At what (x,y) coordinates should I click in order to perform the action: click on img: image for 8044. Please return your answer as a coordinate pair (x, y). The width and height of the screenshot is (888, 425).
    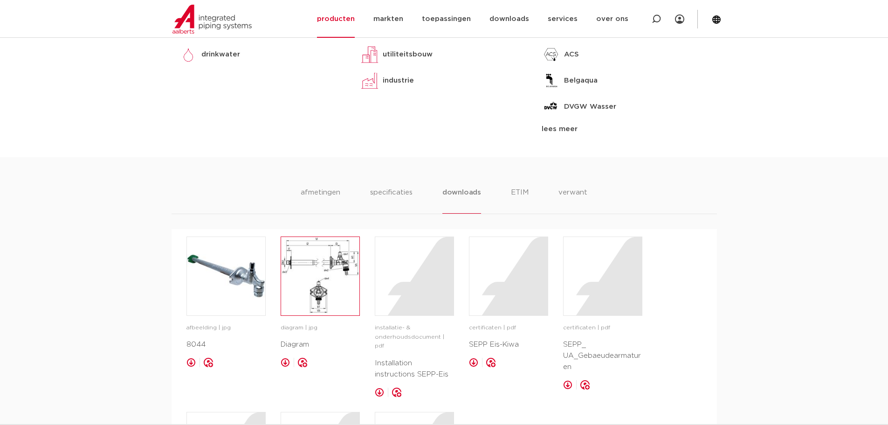
    Looking at the image, I should click on (226, 276).